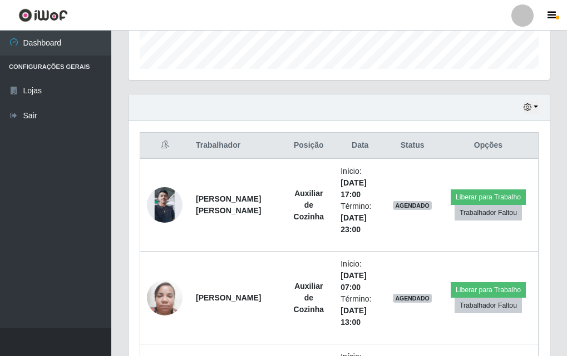 The width and height of the screenshot is (567, 356). I want to click on img: 1690423622329.jpeg, so click(165, 205).